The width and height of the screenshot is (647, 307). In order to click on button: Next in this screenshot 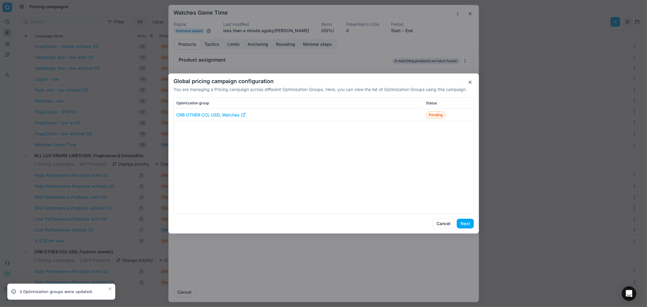, I will do `click(465, 224)`.